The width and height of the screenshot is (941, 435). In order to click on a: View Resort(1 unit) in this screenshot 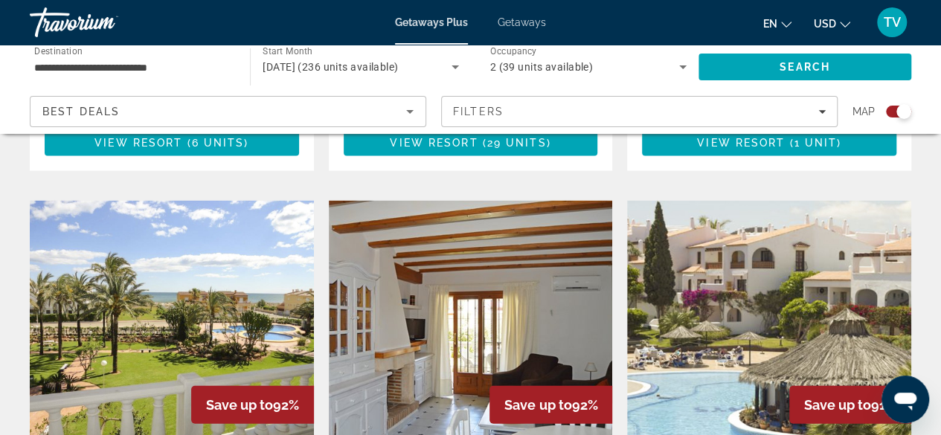, I will do `click(769, 143)`.